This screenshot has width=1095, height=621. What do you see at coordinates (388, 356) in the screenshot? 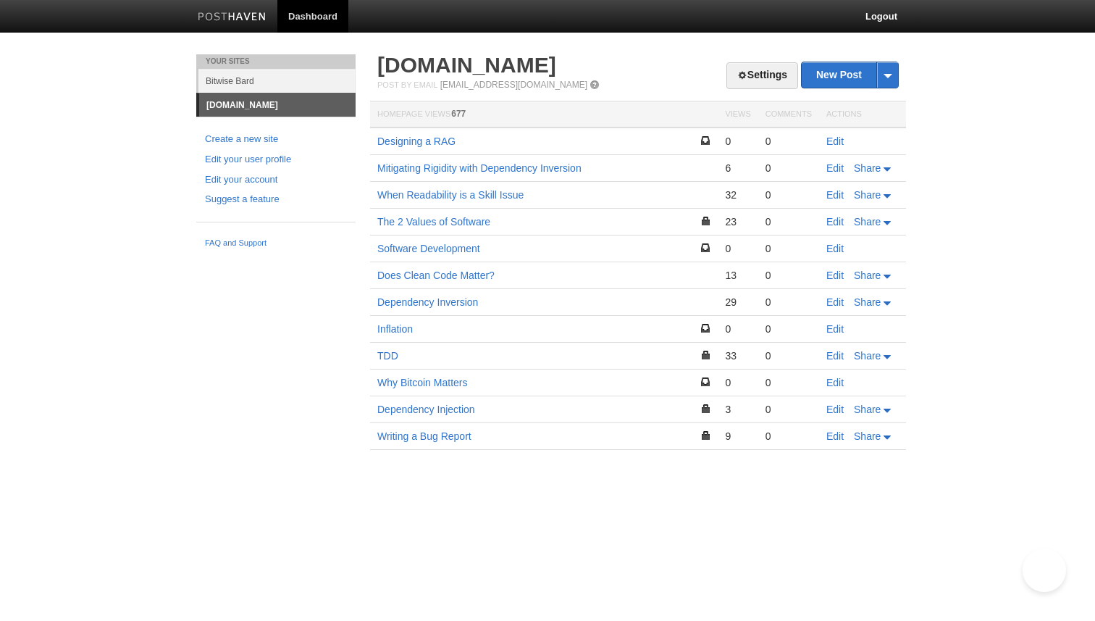
I see `a: TDD` at bounding box center [388, 356].